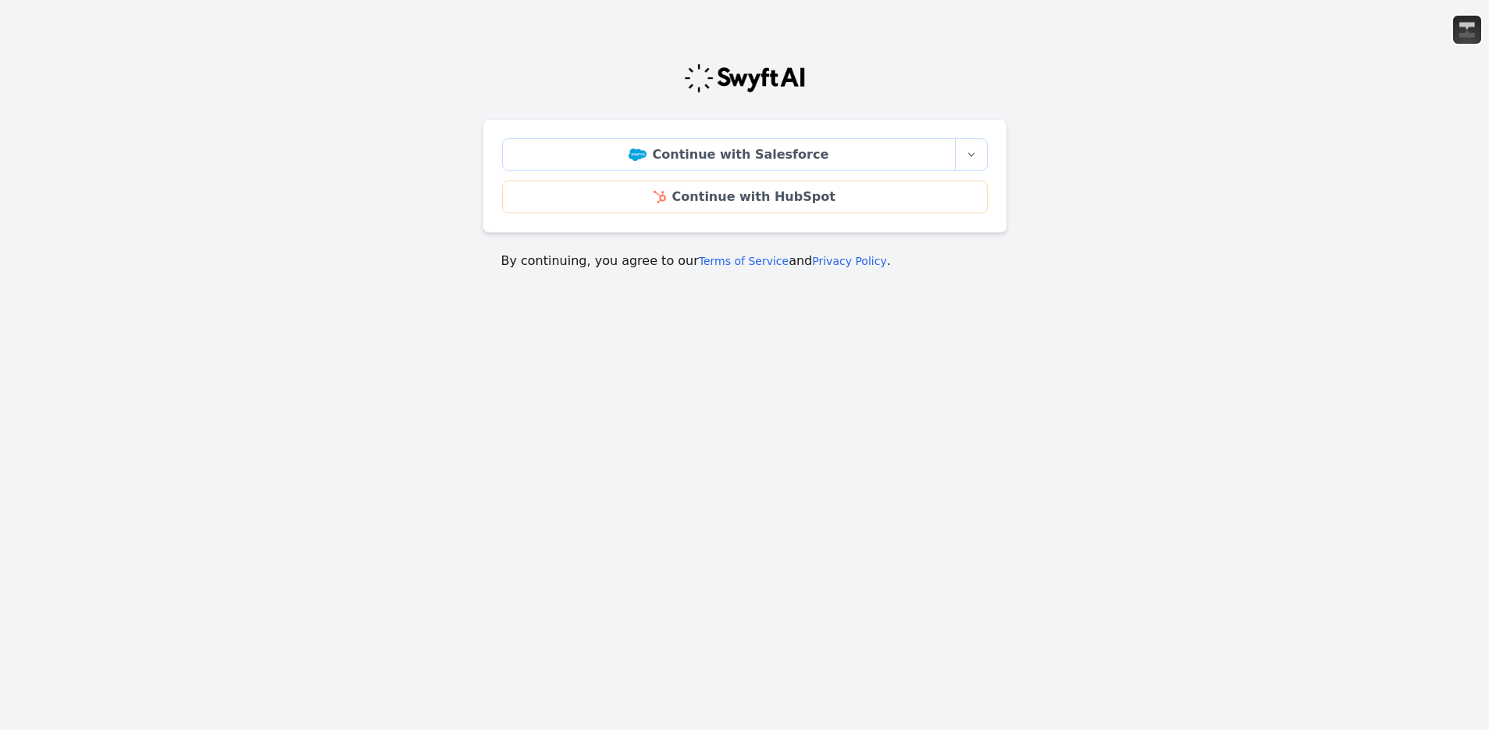 This screenshot has width=1489, height=730. Describe the element at coordinates (659, 197) in the screenshot. I see `img: HubSpot` at that location.